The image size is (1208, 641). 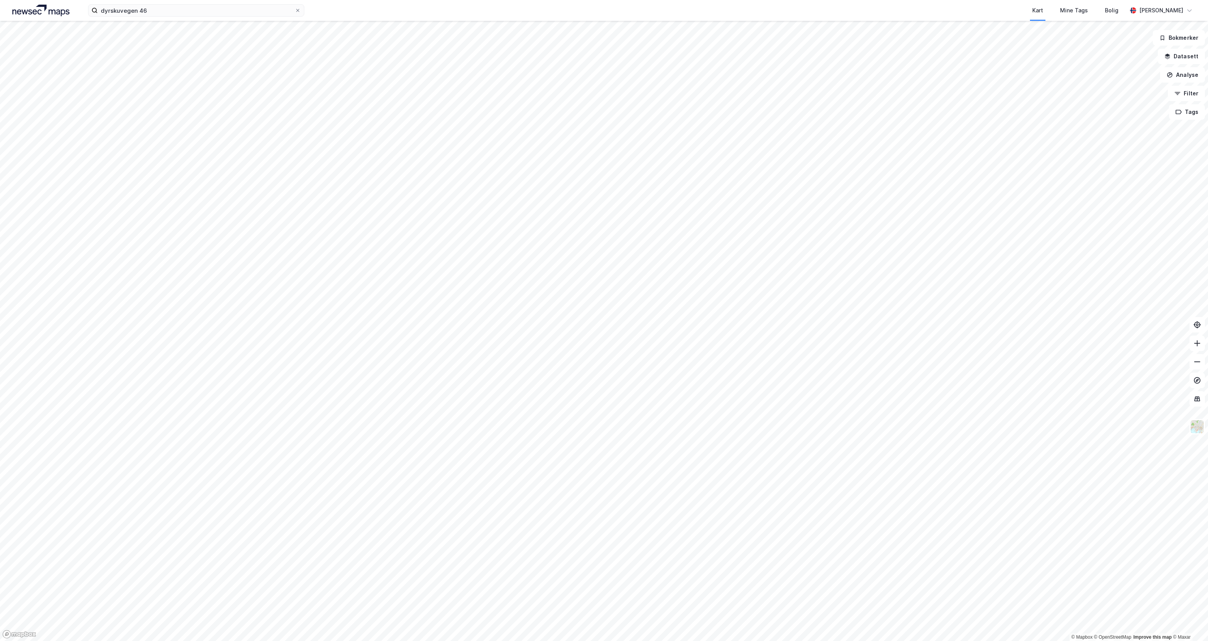 I want to click on a: OpenStreetMap, so click(x=1113, y=637).